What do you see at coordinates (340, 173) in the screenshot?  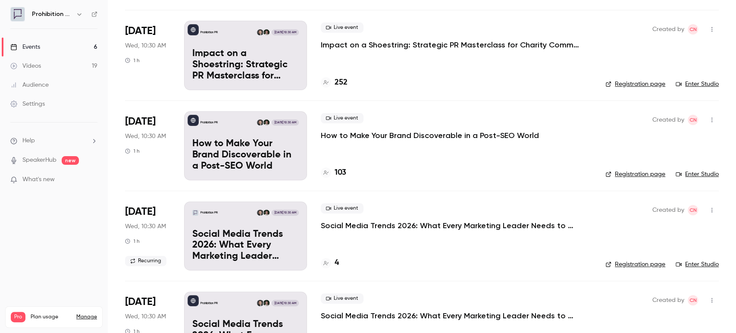 I see `h4: 103` at bounding box center [340, 173].